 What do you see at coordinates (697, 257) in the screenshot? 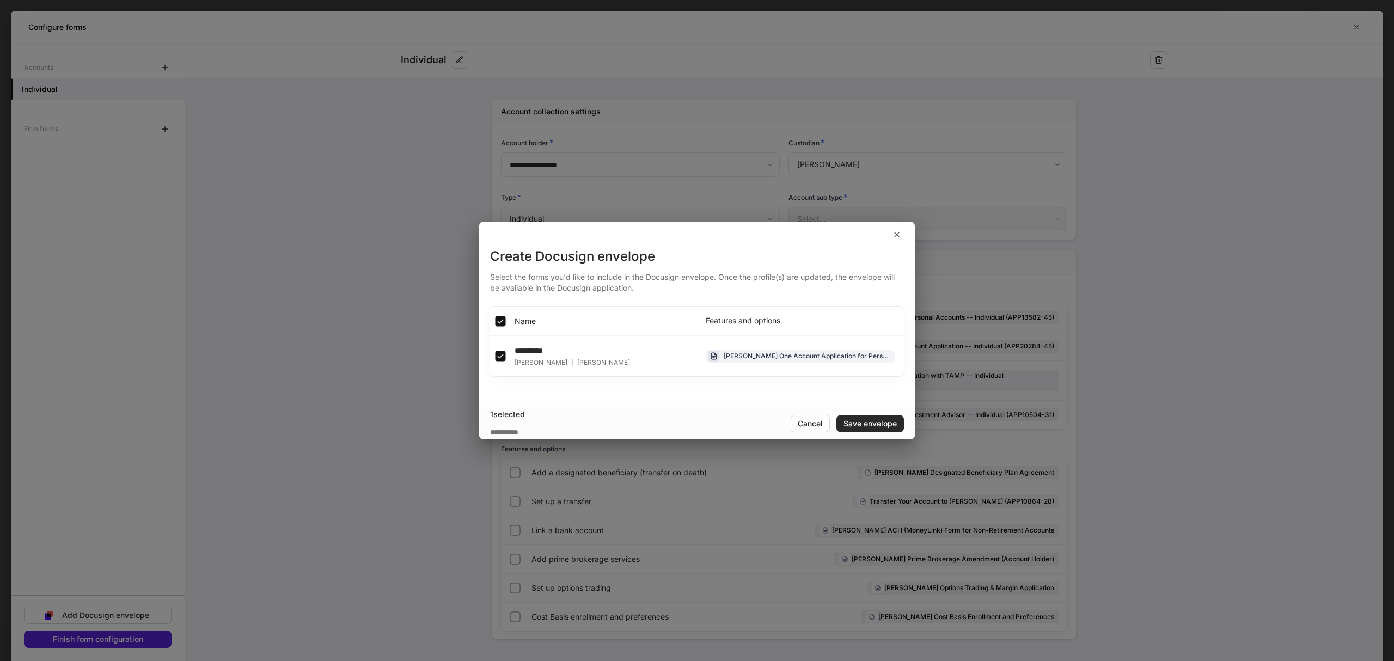
I see `div: Create Docusign envelope` at bounding box center [697, 257].